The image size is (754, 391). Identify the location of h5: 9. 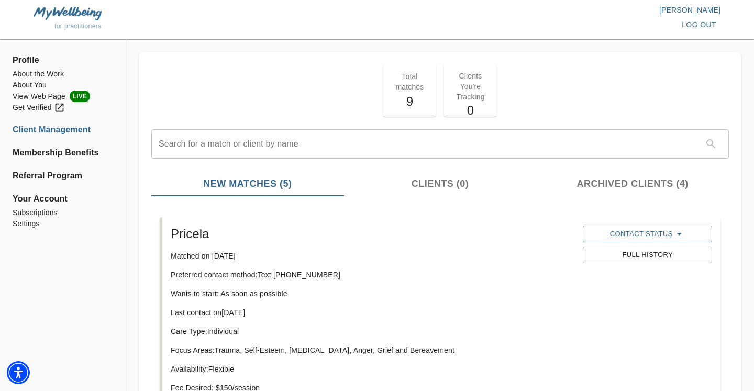
(409, 102).